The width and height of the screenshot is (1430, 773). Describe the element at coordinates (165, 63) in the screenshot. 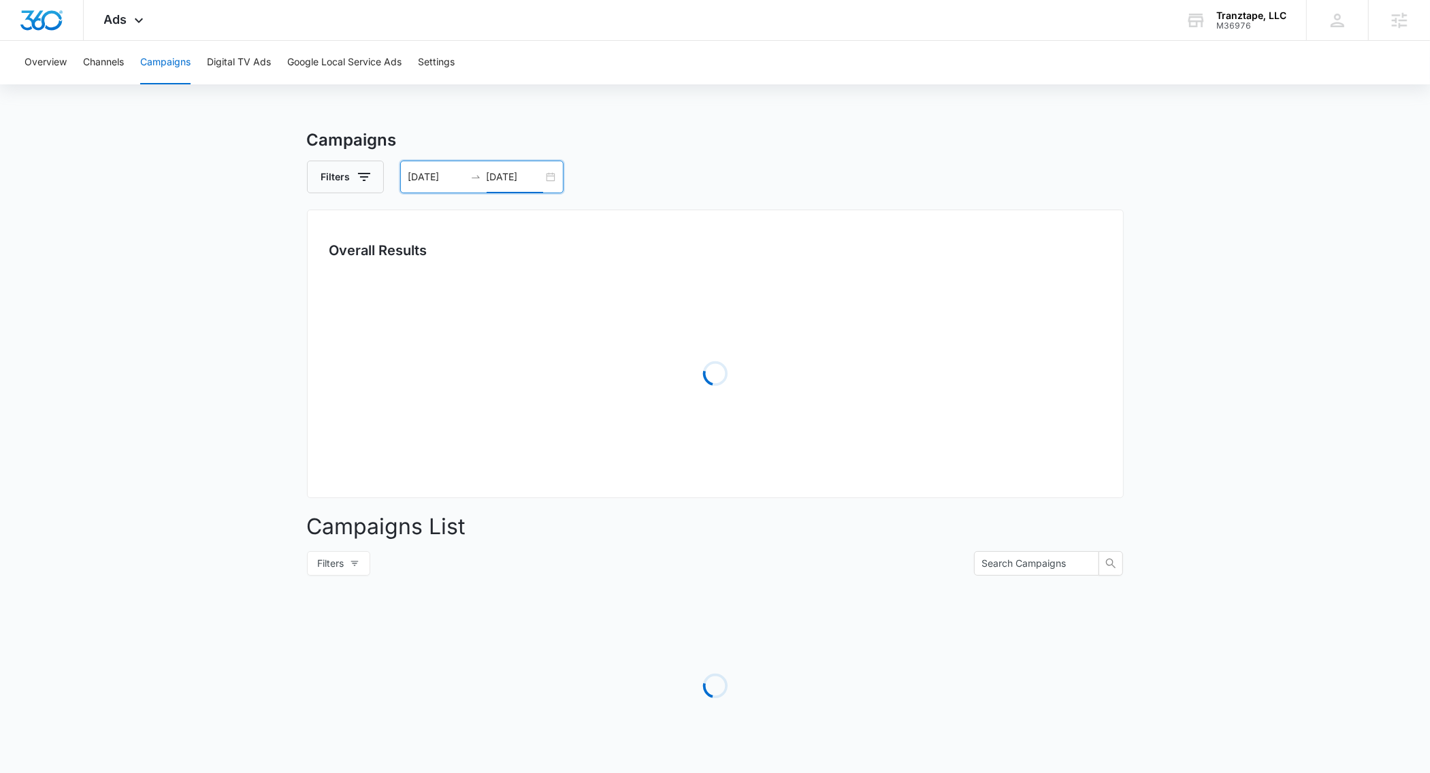

I see `button: Campaigns` at that location.